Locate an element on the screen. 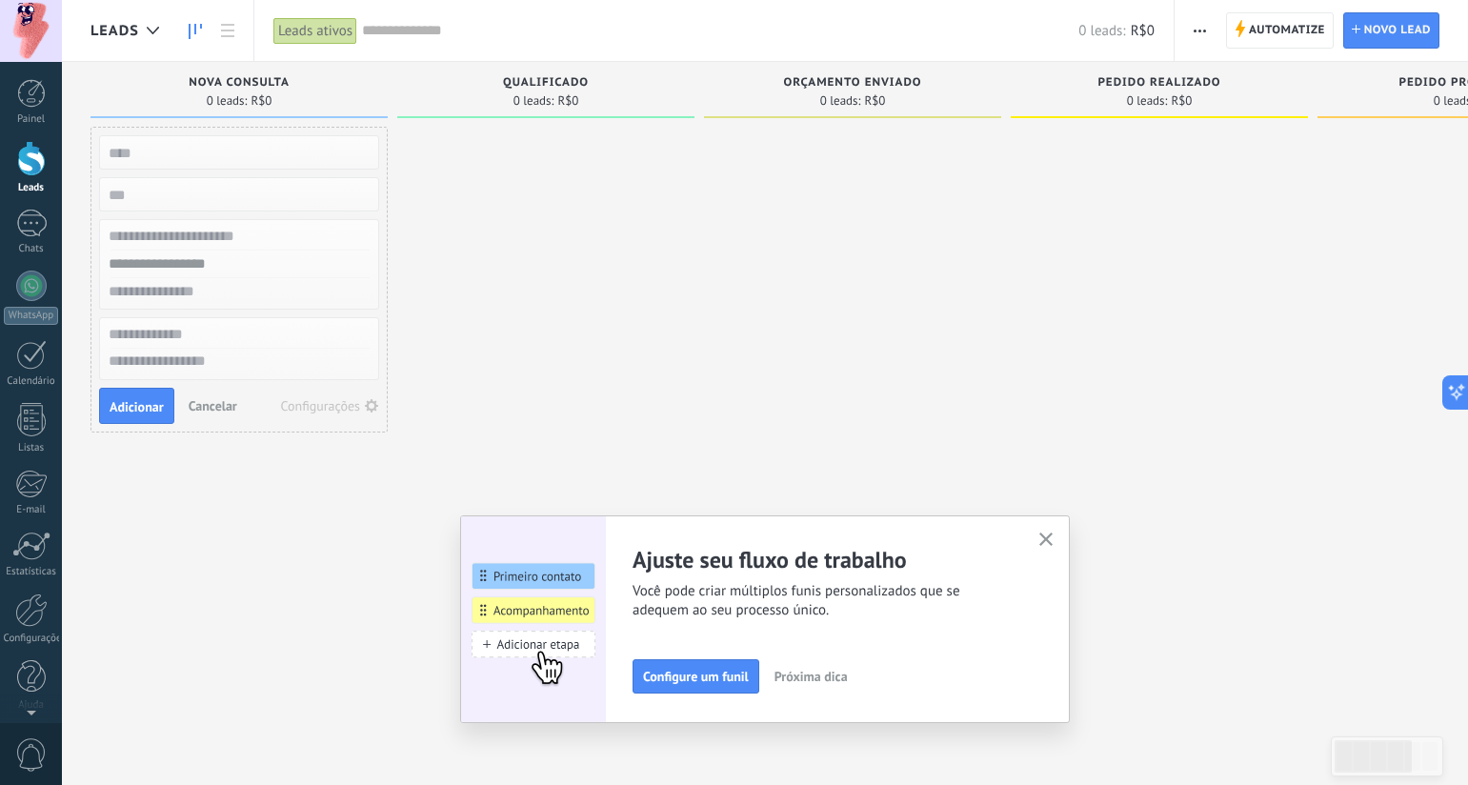  div: Chats is located at coordinates (31, 249).